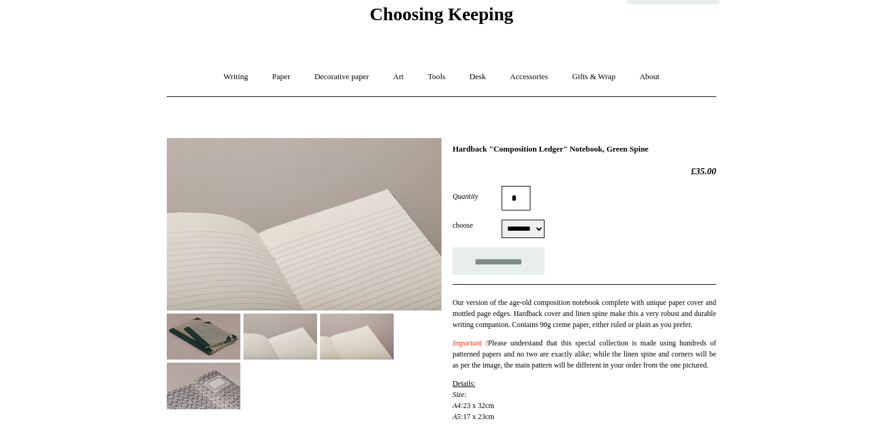 The width and height of the screenshot is (883, 424). What do you see at coordinates (478, 77) in the screenshot?
I see `a: Desk` at bounding box center [478, 77].